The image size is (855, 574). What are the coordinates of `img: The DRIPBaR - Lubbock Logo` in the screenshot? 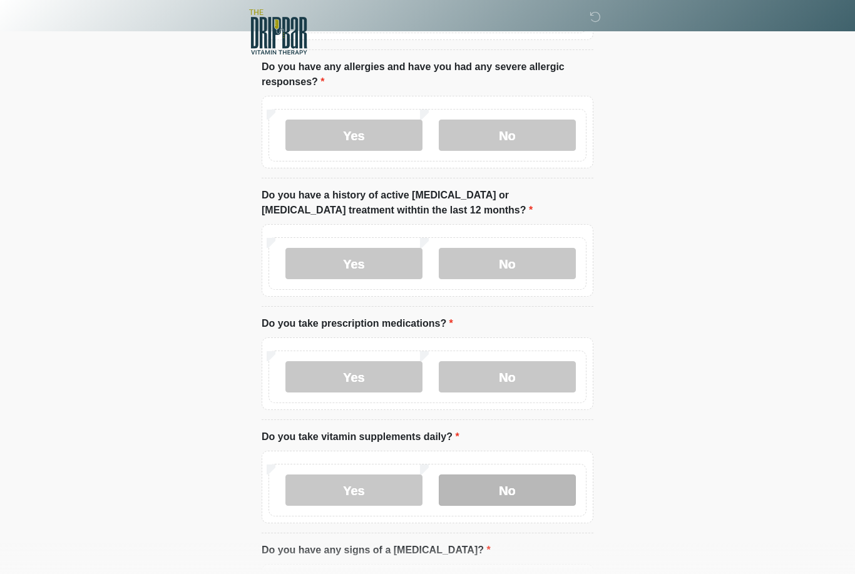 It's located at (278, 32).